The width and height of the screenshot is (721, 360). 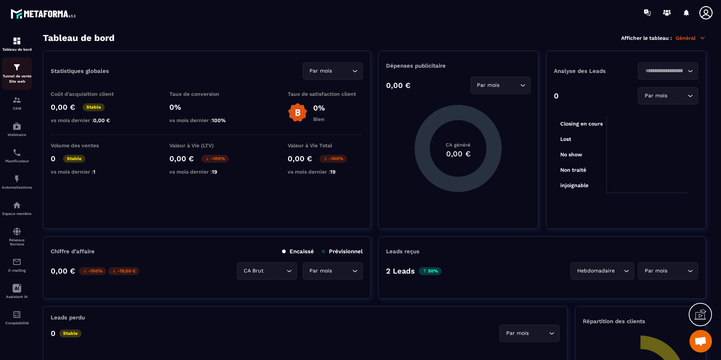 I want to click on p: Valeur à Vie (LTV), so click(x=207, y=145).